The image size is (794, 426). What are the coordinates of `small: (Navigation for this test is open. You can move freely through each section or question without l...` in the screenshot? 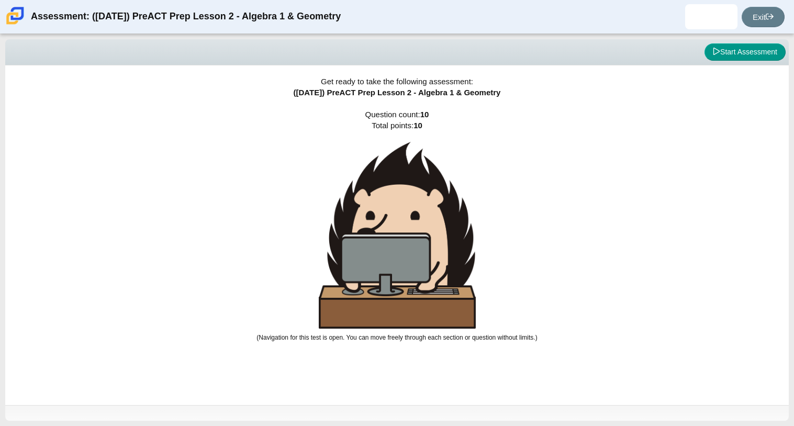 It's located at (397, 337).